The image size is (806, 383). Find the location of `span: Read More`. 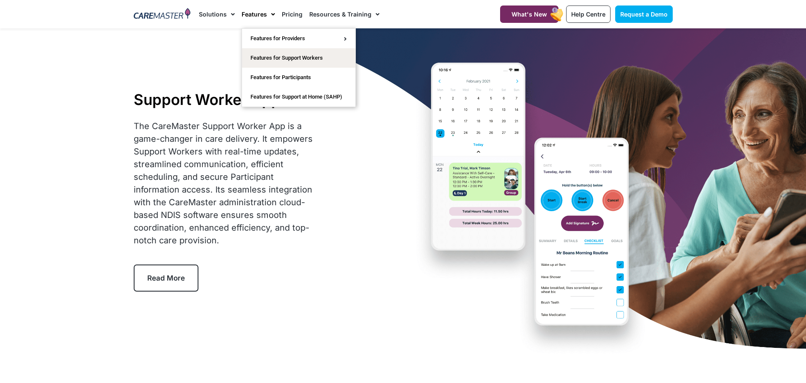

span: Read More is located at coordinates (166, 278).